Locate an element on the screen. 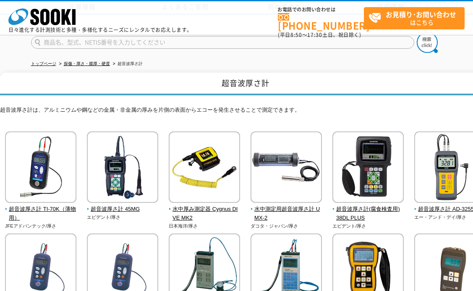 The image size is (473, 291). span: 水中測定用超音波厚さ計 UMX-2 is located at coordinates (286, 214).